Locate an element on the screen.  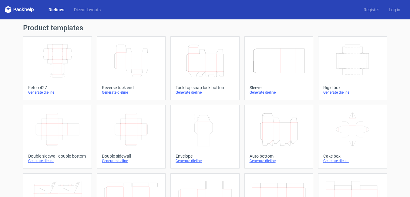
div: Auto bottom is located at coordinates (279, 156).